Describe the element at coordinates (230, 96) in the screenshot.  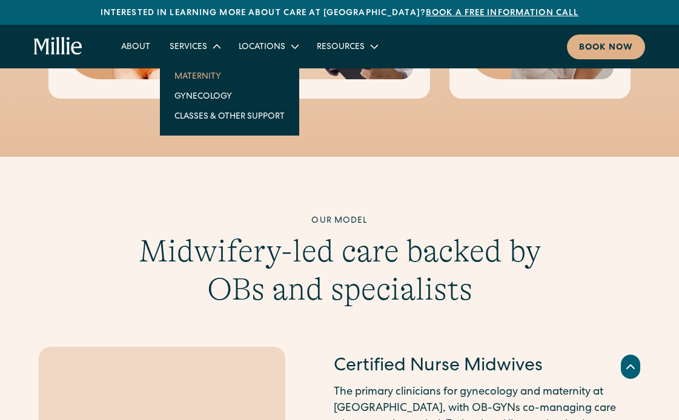
I see `a: Gynecology` at that location.